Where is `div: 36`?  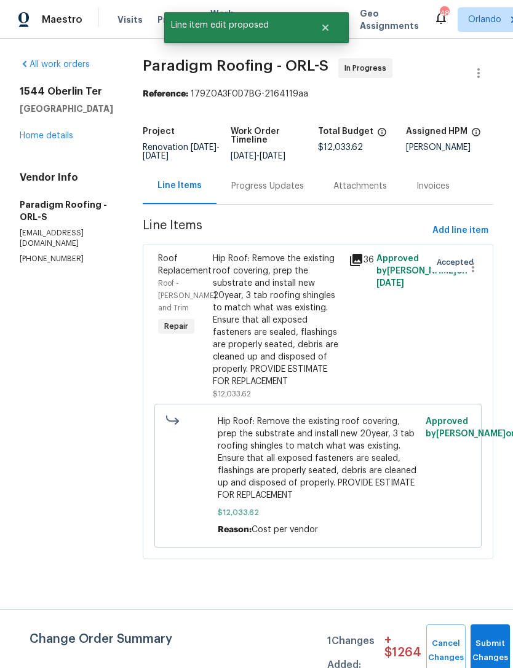
div: 36 is located at coordinates (358, 260).